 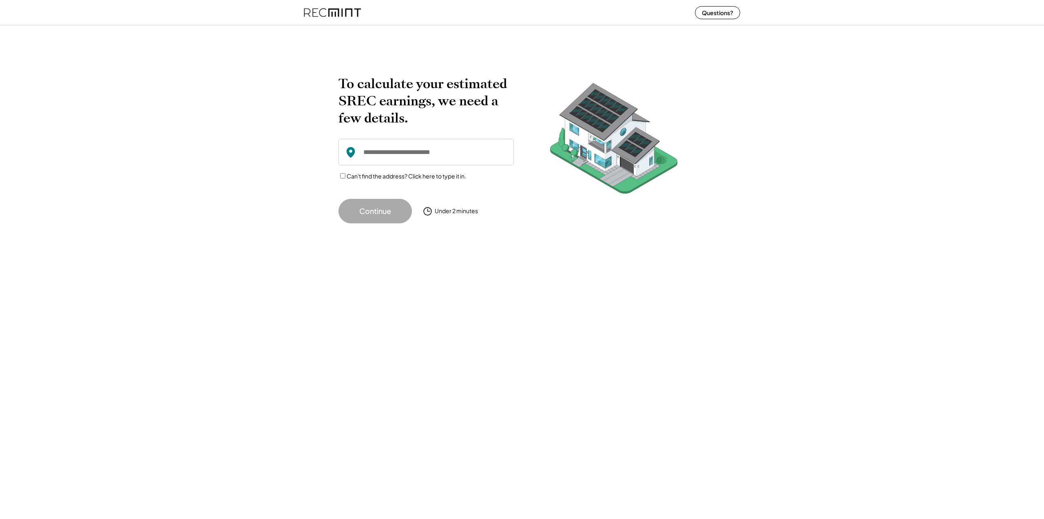 I want to click on h2: To calculate your estimated SREC earnings, we need a few details., so click(x=426, y=101).